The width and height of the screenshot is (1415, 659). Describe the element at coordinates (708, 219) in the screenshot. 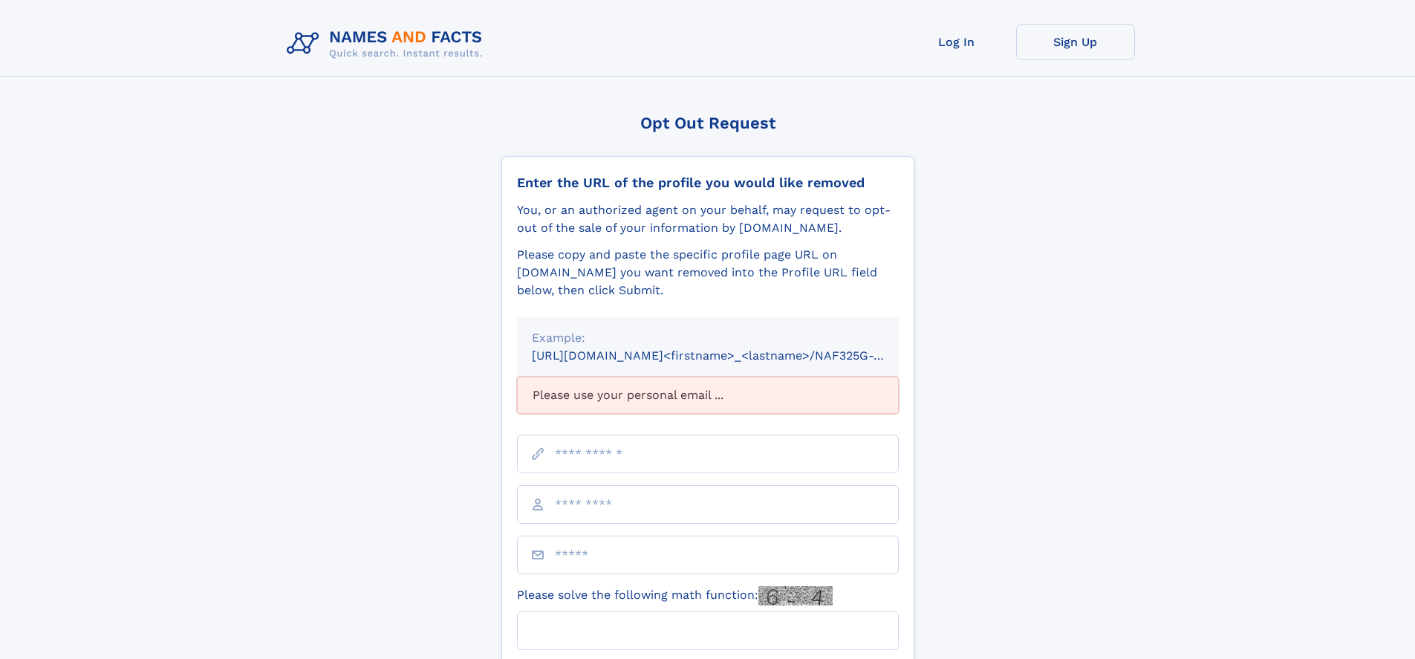

I see `div: You, or an authorized agent on your behalf, may request to opt-out of the sale of your informatio...` at that location.